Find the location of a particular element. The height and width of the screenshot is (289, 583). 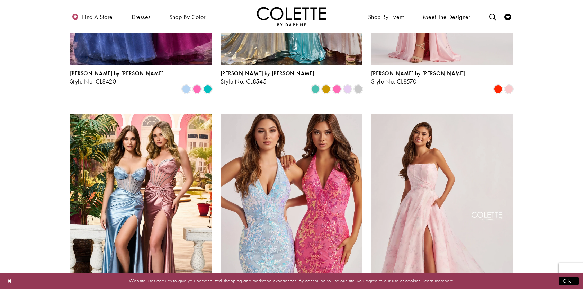

i: Periwinkle is located at coordinates (186, 89).